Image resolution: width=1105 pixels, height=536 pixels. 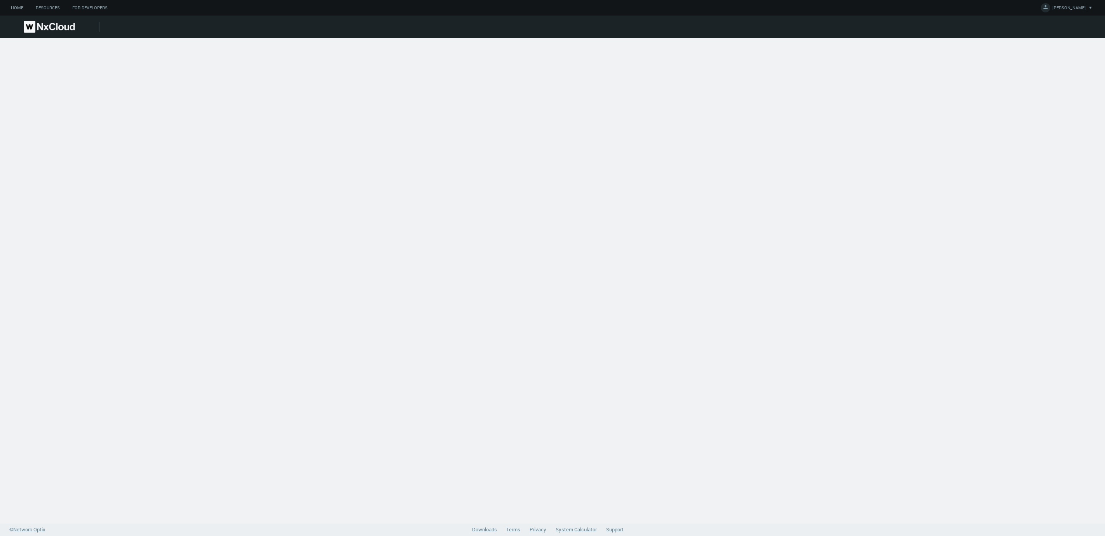 I want to click on a: Support, so click(x=615, y=529).